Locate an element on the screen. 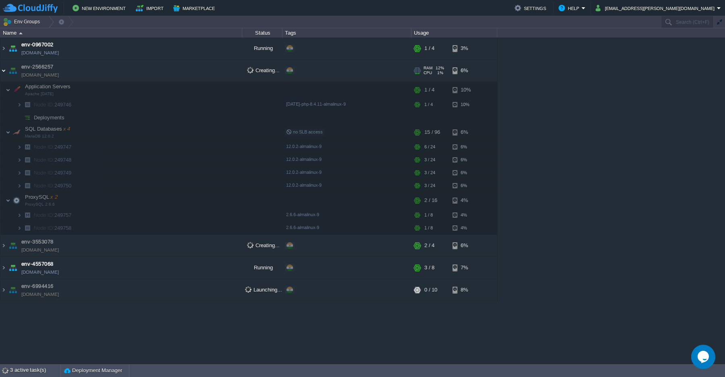  span: ProxySQL is located at coordinates (41, 197).